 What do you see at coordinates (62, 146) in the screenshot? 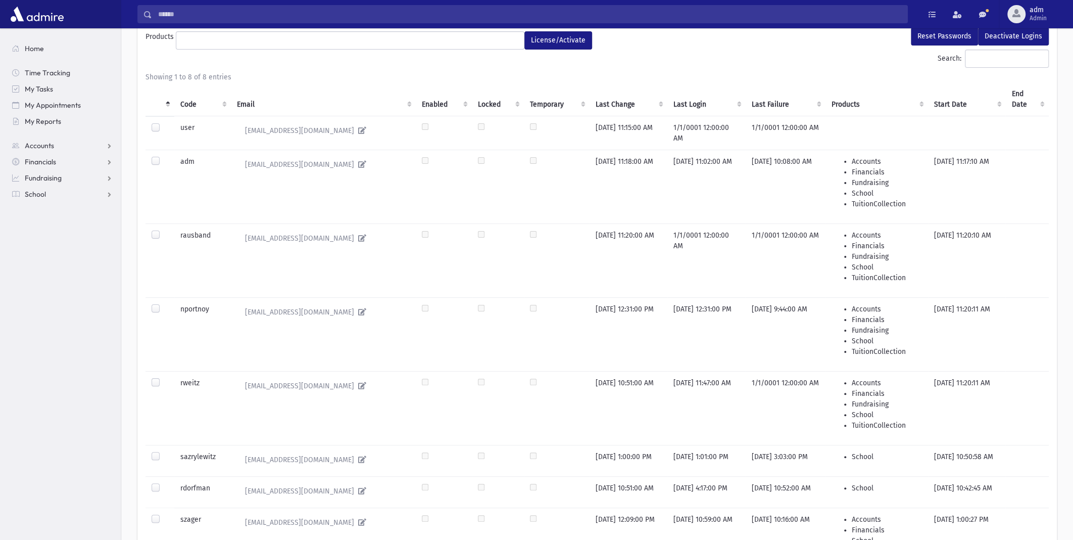
I see `a: Accounts` at bounding box center [62, 146].